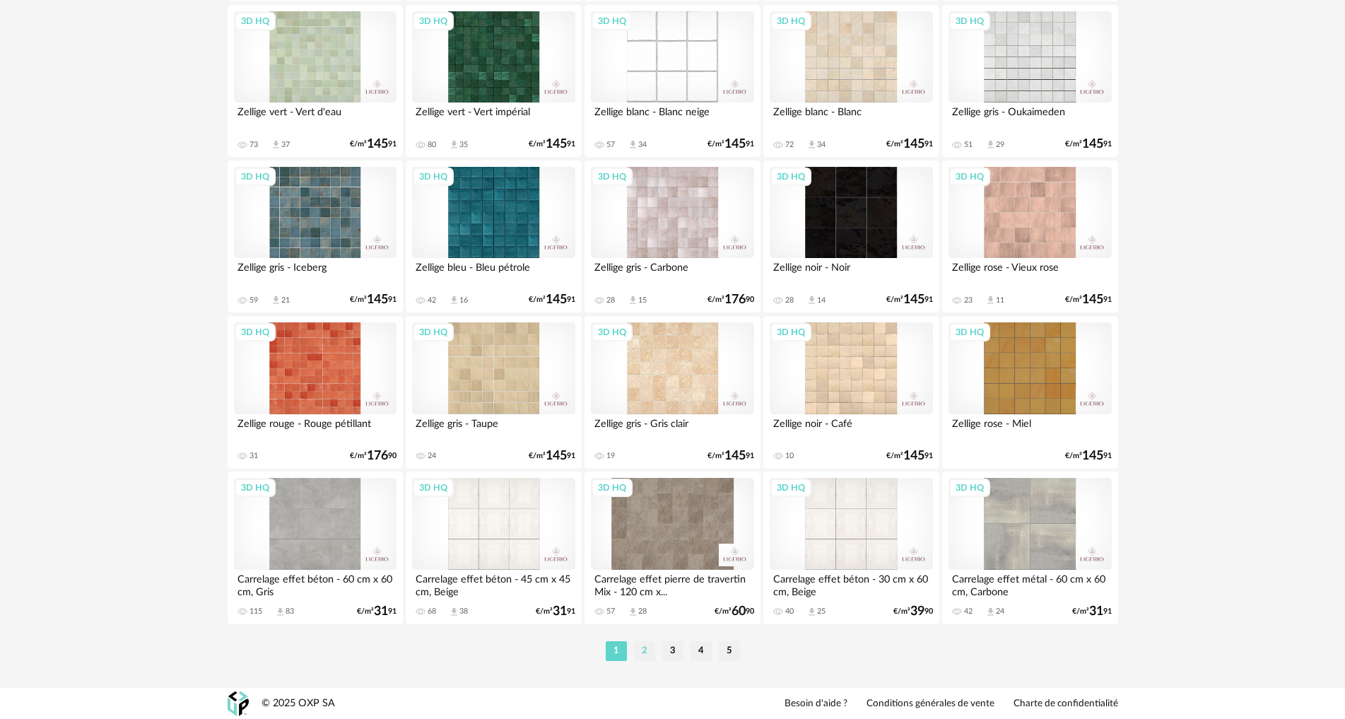 This screenshot has height=719, width=1345. What do you see at coordinates (672, 392) in the screenshot?
I see `a: 3D HQ Zellige gris - Gris clair 19 €/m²14591` at bounding box center [672, 392].